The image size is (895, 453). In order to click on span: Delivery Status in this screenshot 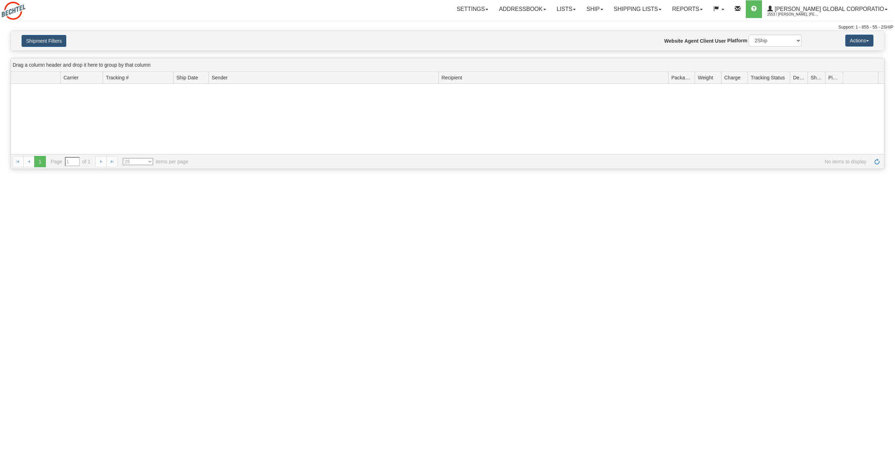, I will do `click(798, 78)`.